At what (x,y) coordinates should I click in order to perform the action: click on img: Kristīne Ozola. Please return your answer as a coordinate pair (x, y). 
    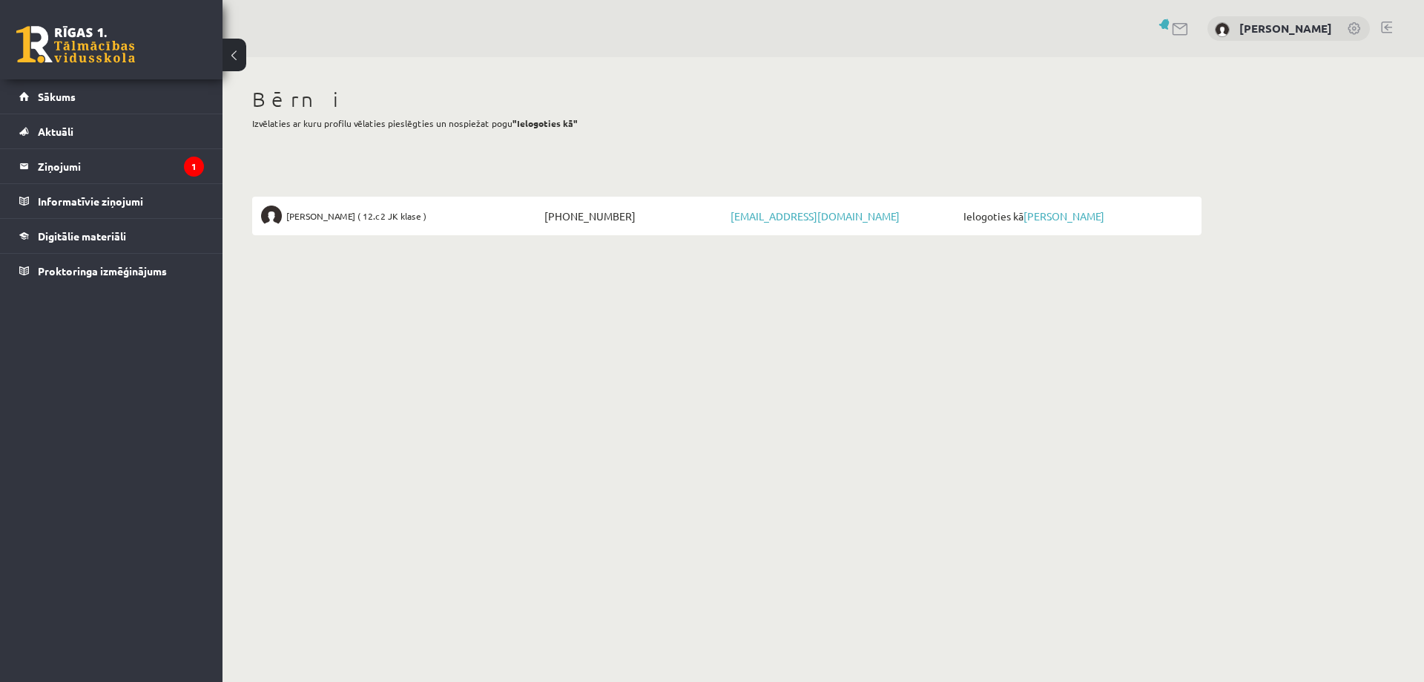
    Looking at the image, I should click on (271, 216).